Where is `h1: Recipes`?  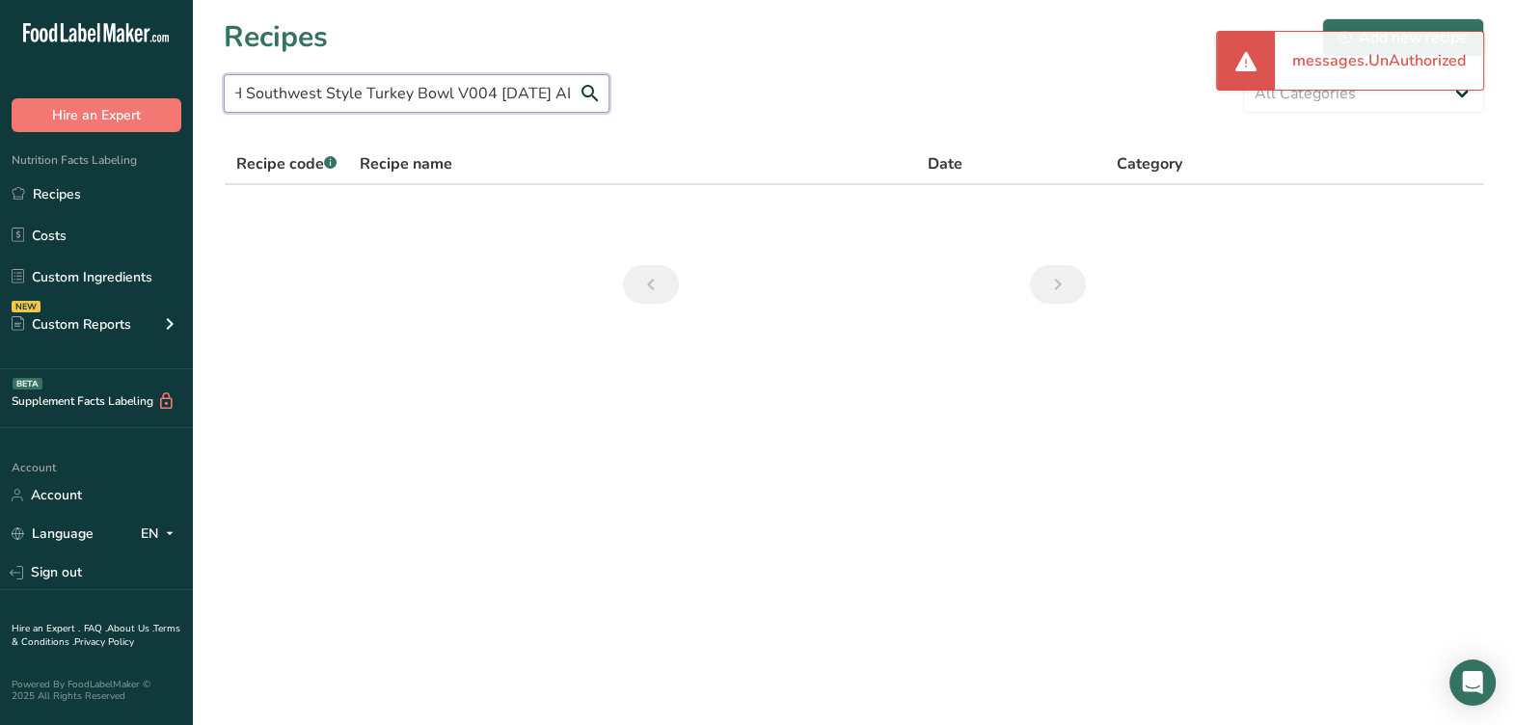
h1: Recipes is located at coordinates (276, 37).